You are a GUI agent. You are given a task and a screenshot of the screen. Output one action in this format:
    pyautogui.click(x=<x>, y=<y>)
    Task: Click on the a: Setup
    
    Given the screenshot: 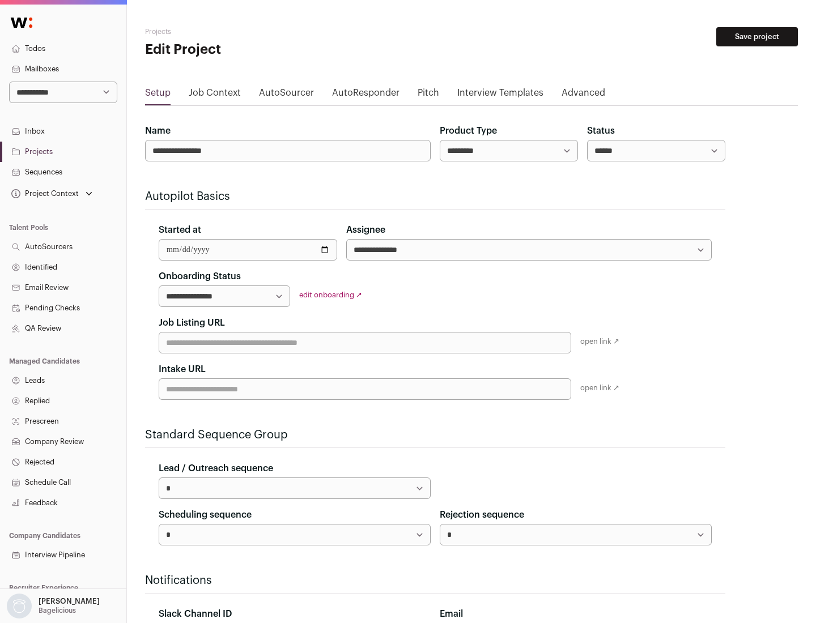 What is the action you would take?
    pyautogui.click(x=158, y=95)
    